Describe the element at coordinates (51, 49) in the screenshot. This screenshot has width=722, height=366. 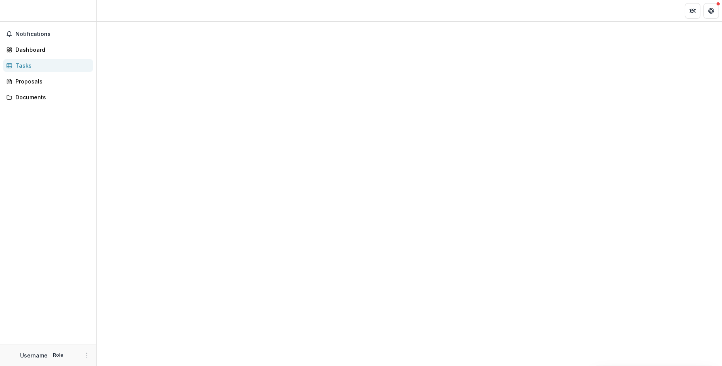
I see `div: Dashboard` at that location.